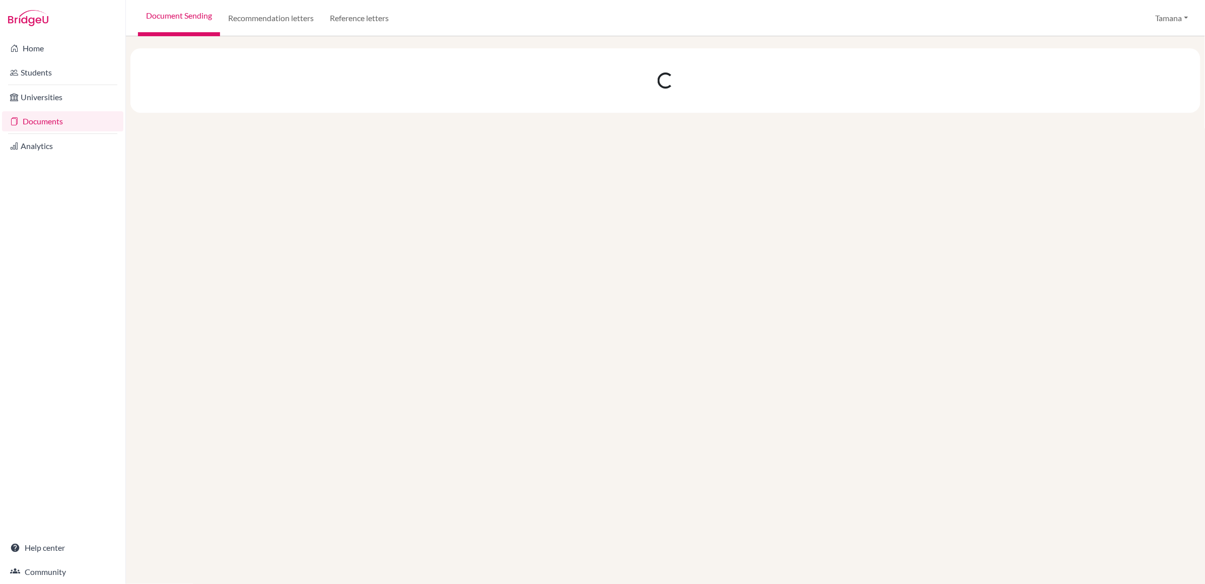 The height and width of the screenshot is (584, 1205). What do you see at coordinates (28, 18) in the screenshot?
I see `img: Bridge-U` at bounding box center [28, 18].